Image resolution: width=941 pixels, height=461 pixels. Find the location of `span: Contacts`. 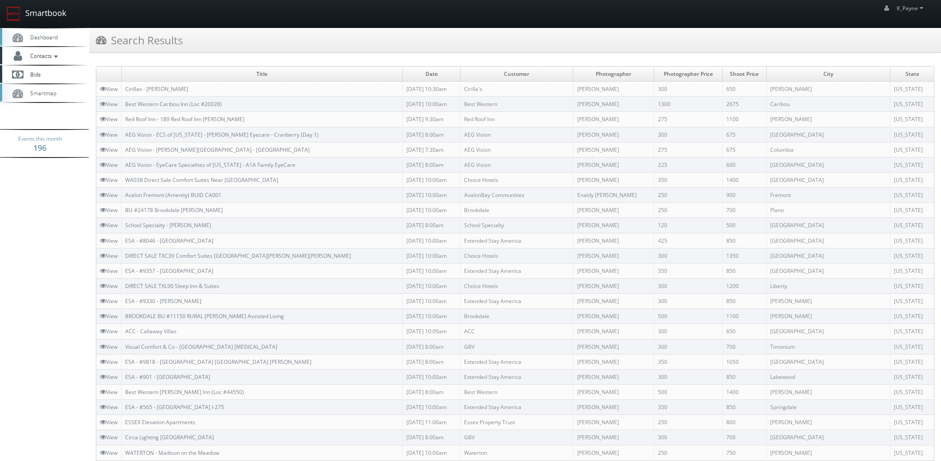

span: Contacts is located at coordinates (43, 55).